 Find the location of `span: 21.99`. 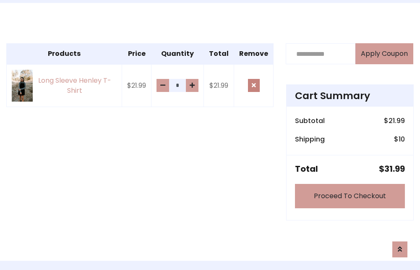

span: 21.99 is located at coordinates (397, 121).